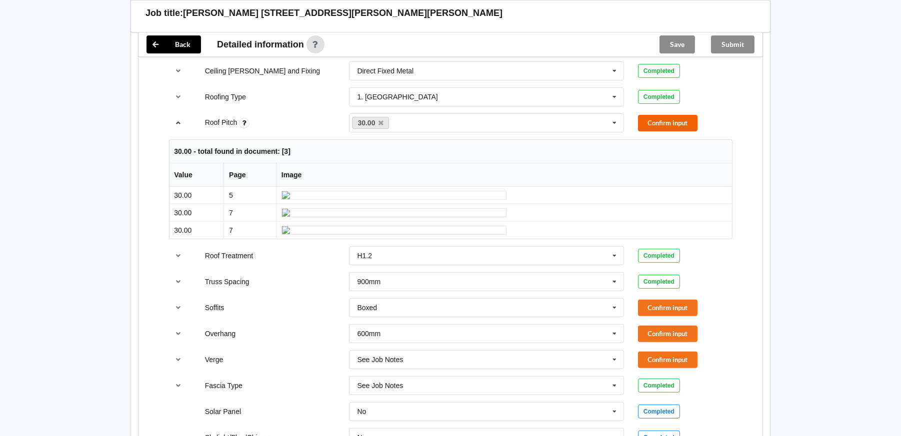 Image resolution: width=901 pixels, height=436 pixels. Describe the element at coordinates (361, 412) in the screenshot. I see `div: No` at that location.